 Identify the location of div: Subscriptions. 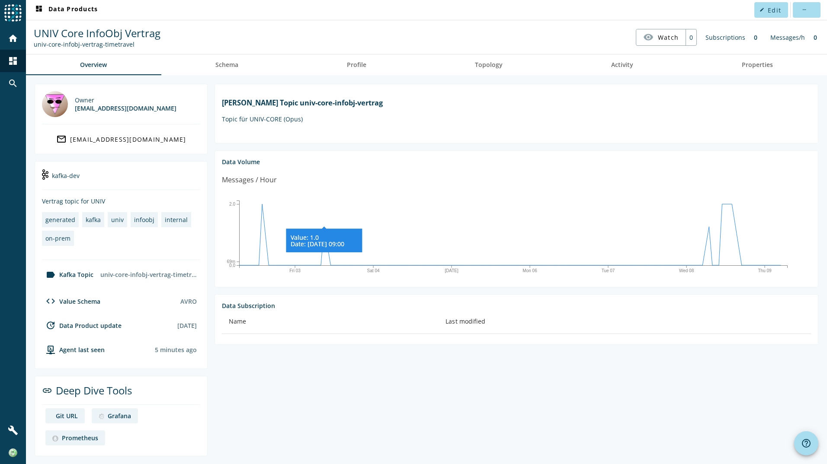
(725, 37).